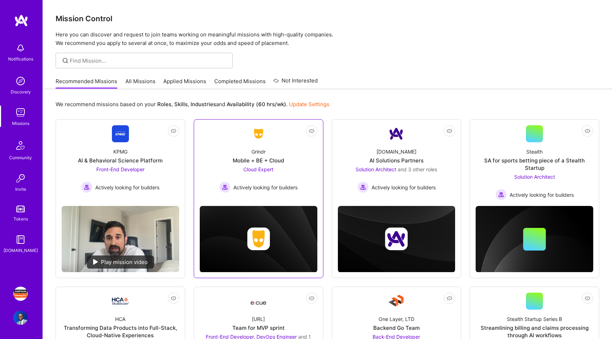  Describe the element at coordinates (396, 328) in the screenshot. I see `div: Backend Go Team` at that location.